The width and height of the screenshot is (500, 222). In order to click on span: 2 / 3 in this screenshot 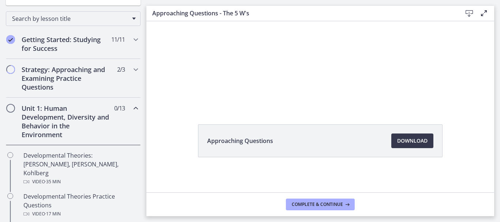, I will do `click(121, 69)`.